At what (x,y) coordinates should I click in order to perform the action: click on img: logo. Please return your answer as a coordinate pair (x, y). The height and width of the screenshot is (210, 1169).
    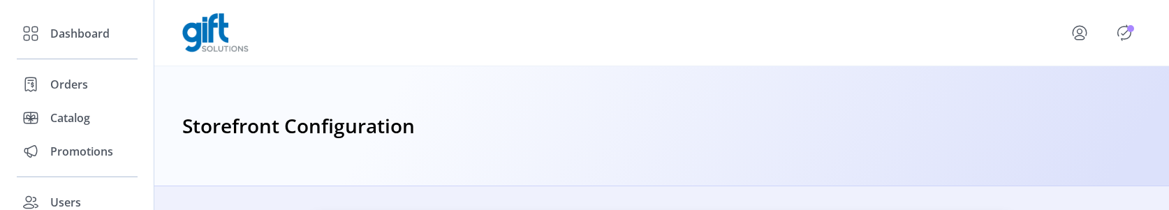
    Looking at the image, I should click on (215, 33).